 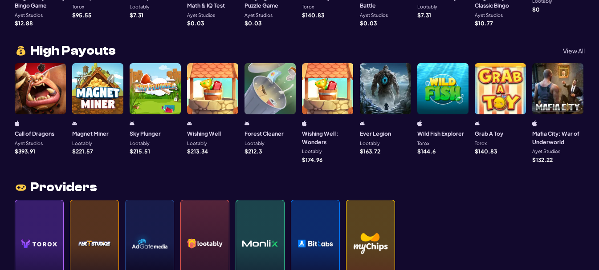 What do you see at coordinates (557, 138) in the screenshot?
I see `h3: Mafia City: War of Underworld` at bounding box center [557, 138].